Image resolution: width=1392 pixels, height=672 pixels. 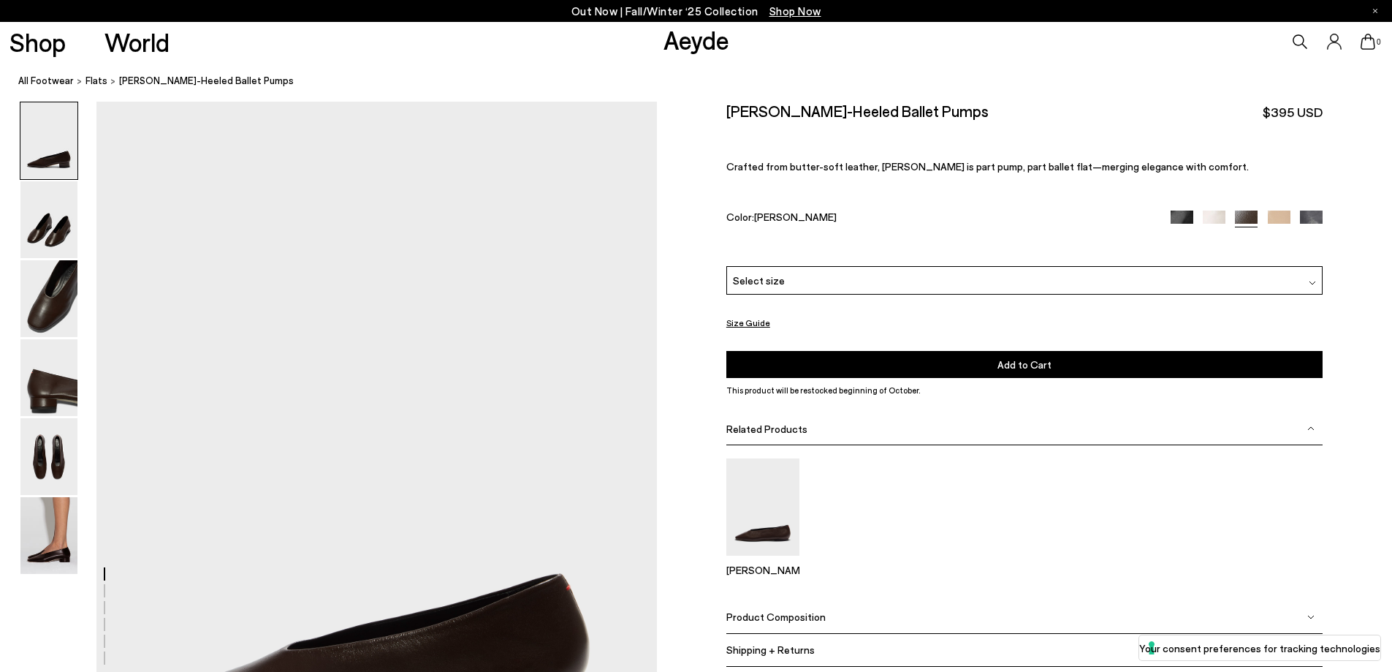 What do you see at coordinates (763, 507) in the screenshot?
I see `img: Kirsten Ballet Flats` at bounding box center [763, 507].